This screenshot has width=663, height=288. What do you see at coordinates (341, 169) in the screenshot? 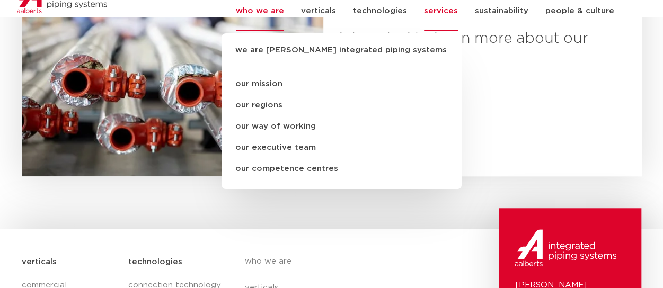
I see `a: our competence centres` at bounding box center [341, 169].